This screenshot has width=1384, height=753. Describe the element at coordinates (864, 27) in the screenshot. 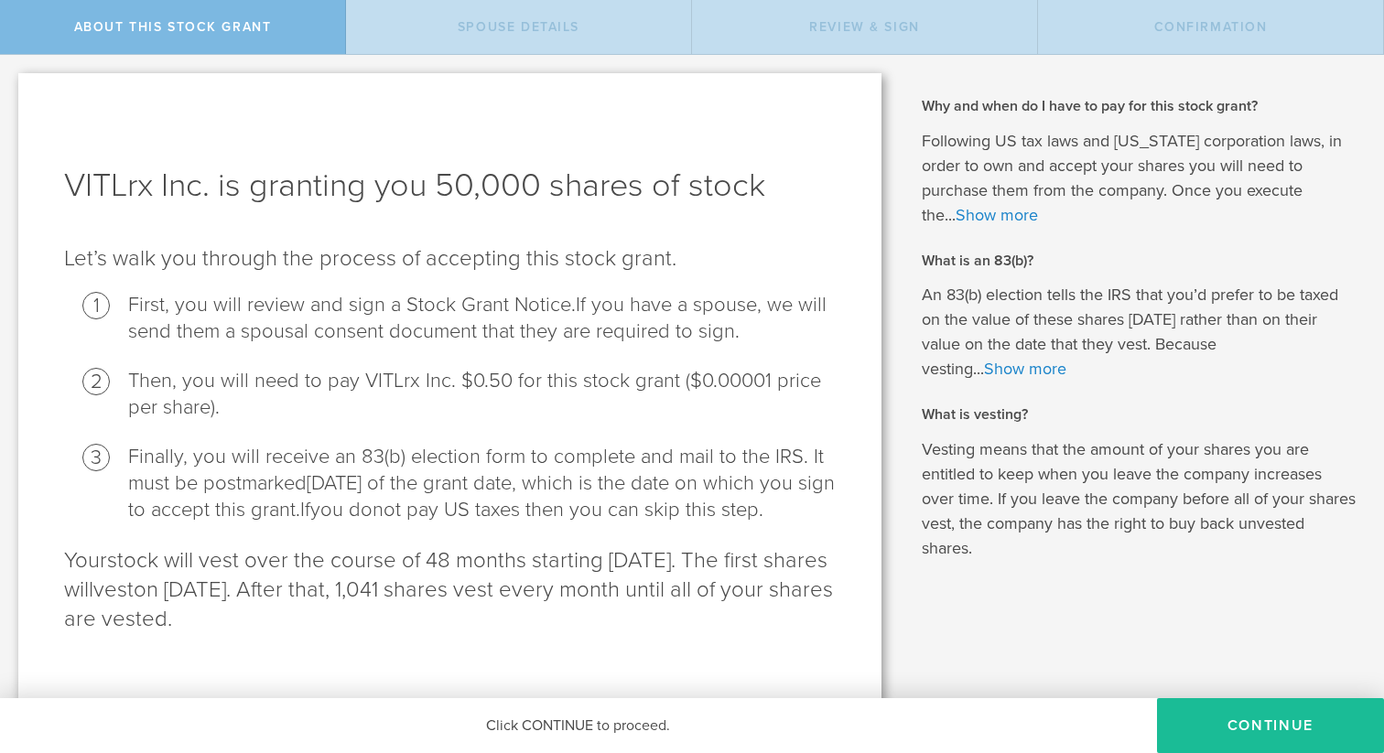

I see `span: Review & Sign` at that location.